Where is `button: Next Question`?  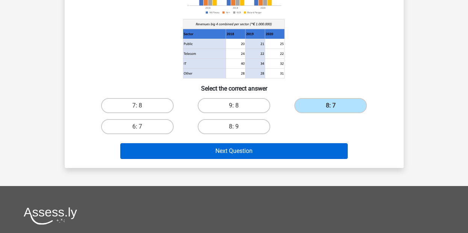
button: Next Question is located at coordinates (234, 151).